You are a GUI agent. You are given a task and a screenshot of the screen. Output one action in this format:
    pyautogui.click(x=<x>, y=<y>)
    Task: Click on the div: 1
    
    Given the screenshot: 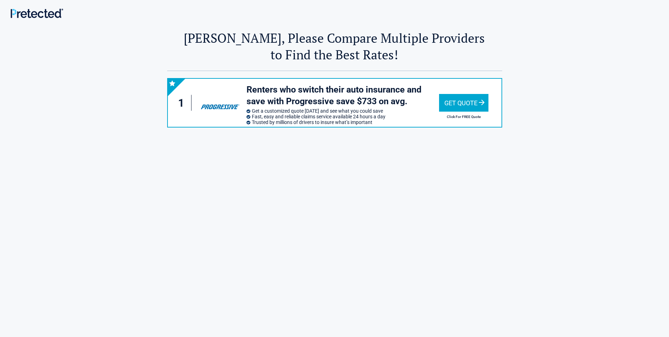 What is the action you would take?
    pyautogui.click(x=184, y=103)
    